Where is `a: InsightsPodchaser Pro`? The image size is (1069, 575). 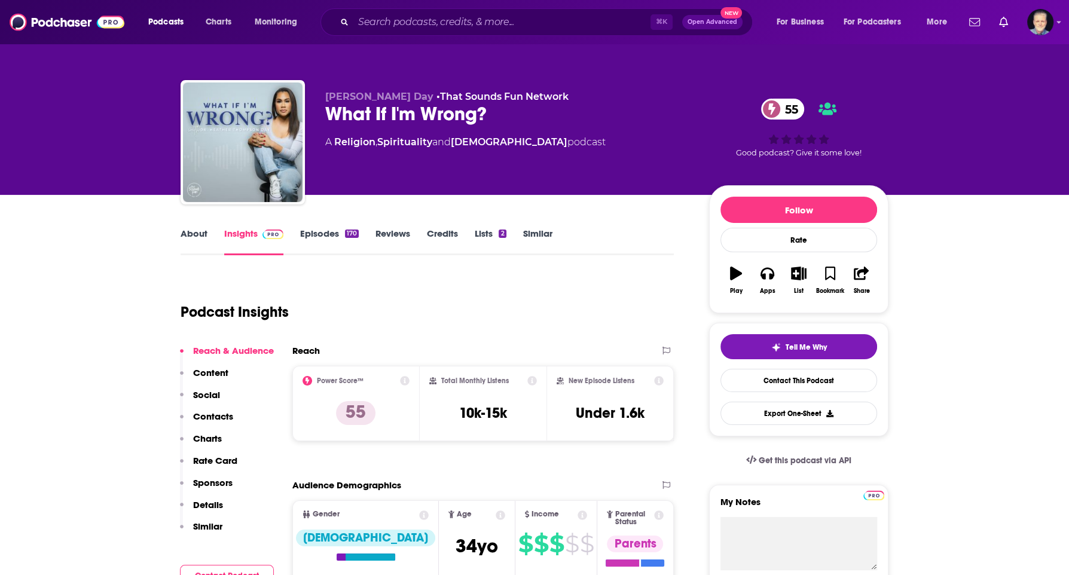
a: InsightsPodchaser Pro is located at coordinates (253, 241).